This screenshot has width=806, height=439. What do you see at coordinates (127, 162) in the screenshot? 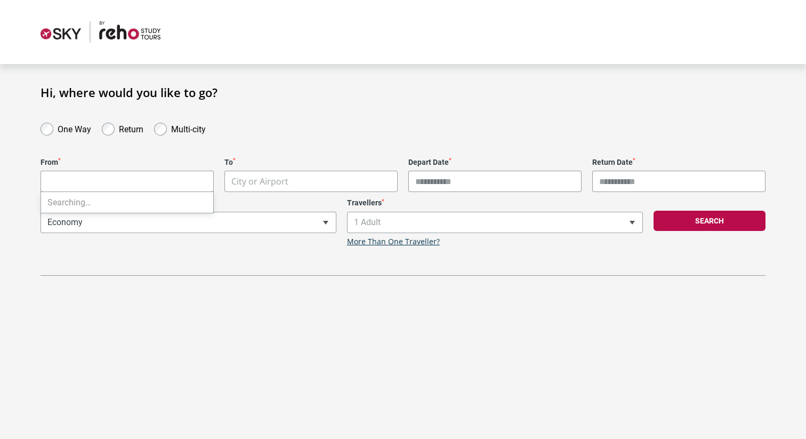
I see `label: From` at bounding box center [127, 162].